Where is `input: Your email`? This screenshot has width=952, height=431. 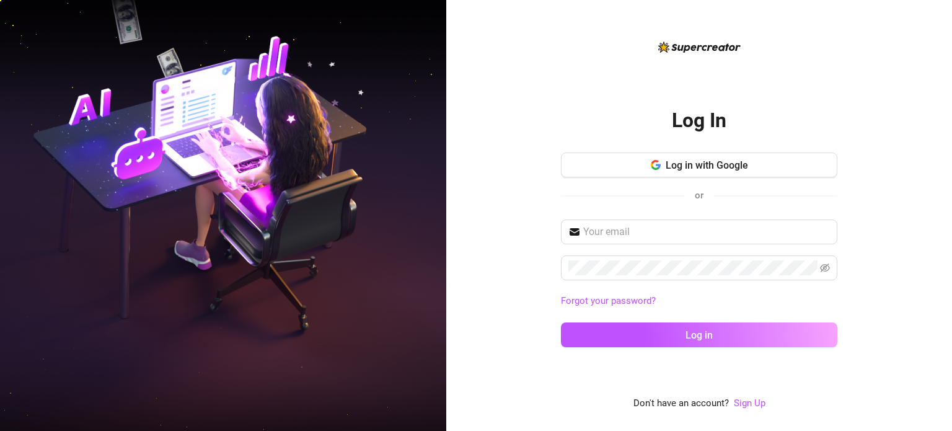 input: Your email is located at coordinates (707, 232).